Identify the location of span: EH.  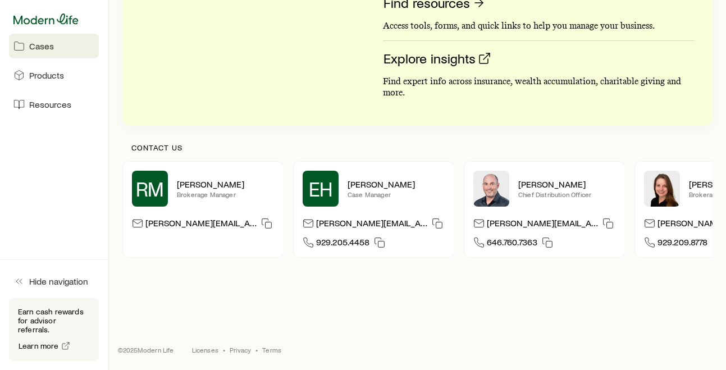
(321, 189).